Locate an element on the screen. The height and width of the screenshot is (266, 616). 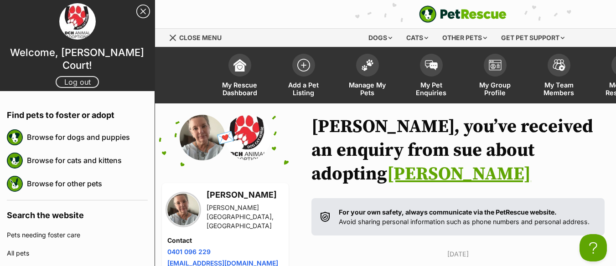
a: 0401 096 229 is located at coordinates (189, 252).